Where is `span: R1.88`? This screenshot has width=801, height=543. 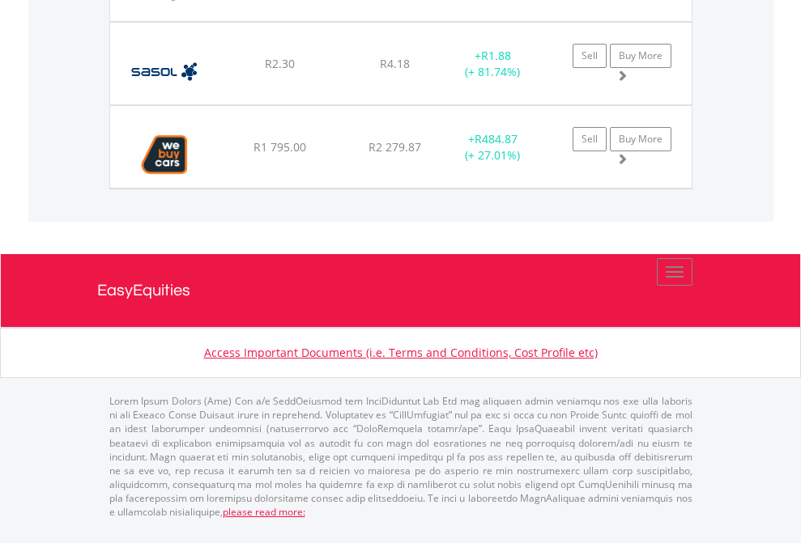
span: R1.88 is located at coordinates (496, 55).